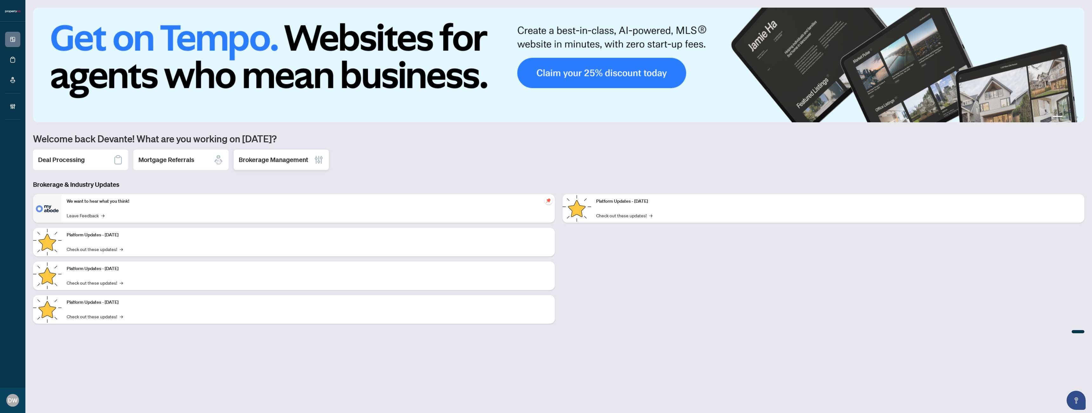 This screenshot has width=1092, height=413. Describe the element at coordinates (559, 184) in the screenshot. I see `h3: Brokerage & Industry Updates` at that location.